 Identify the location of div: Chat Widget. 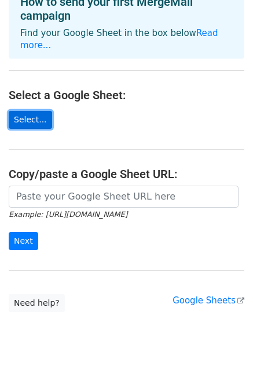
(224, 363).